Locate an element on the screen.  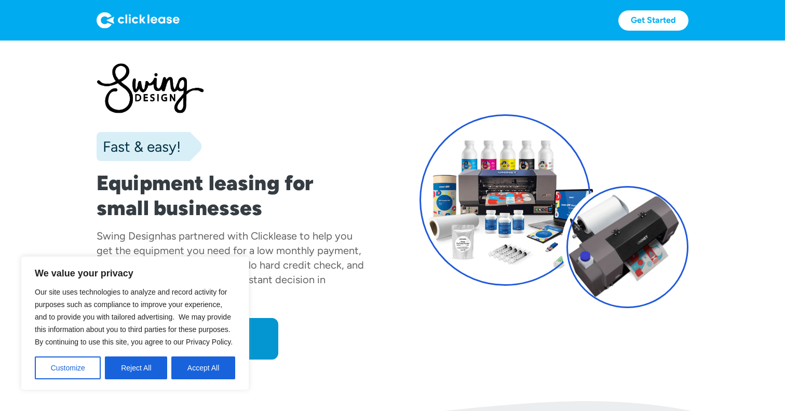
button: Accept All is located at coordinates (203, 368).